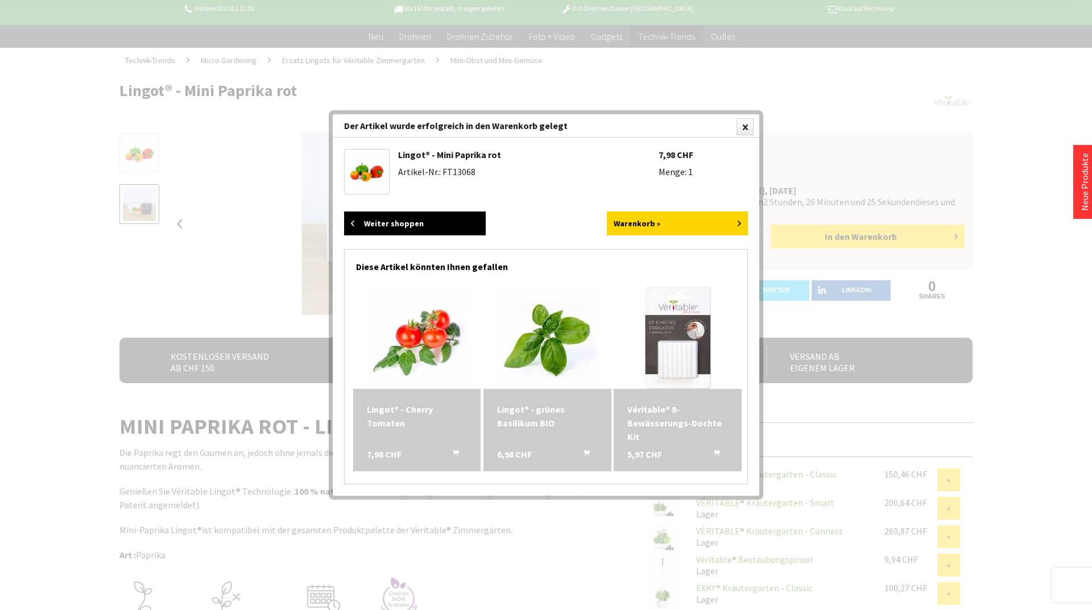 This screenshot has height=610, width=1092. I want to click on div: Lingot® - grünes Basilikum BIO, so click(547, 416).